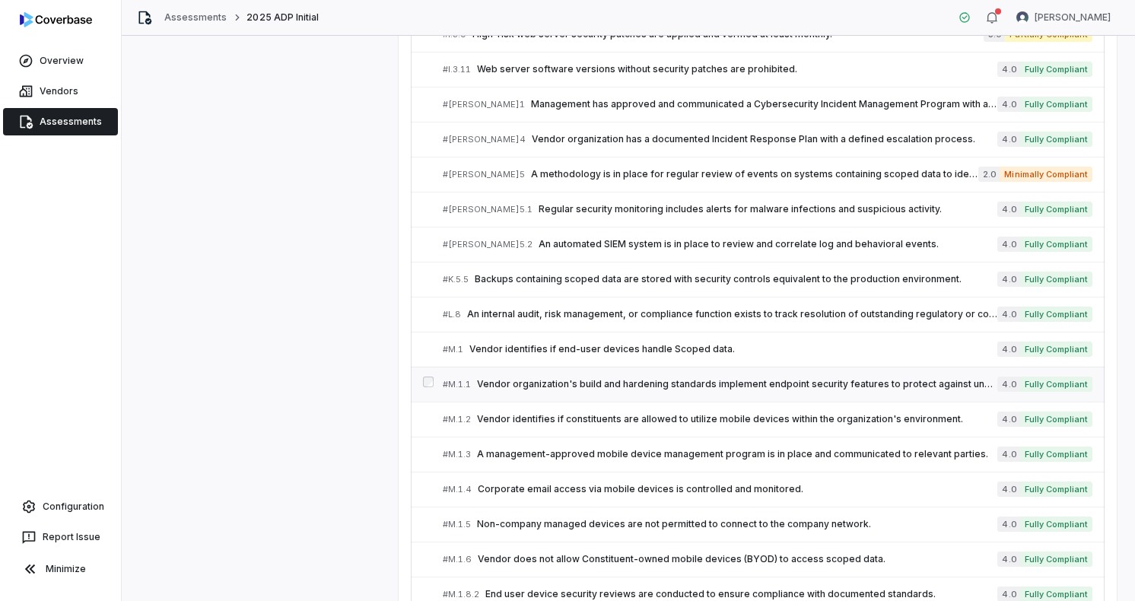 The image size is (1135, 601). Describe the element at coordinates (456, 454) in the screenshot. I see `span: # M.1.3` at that location.